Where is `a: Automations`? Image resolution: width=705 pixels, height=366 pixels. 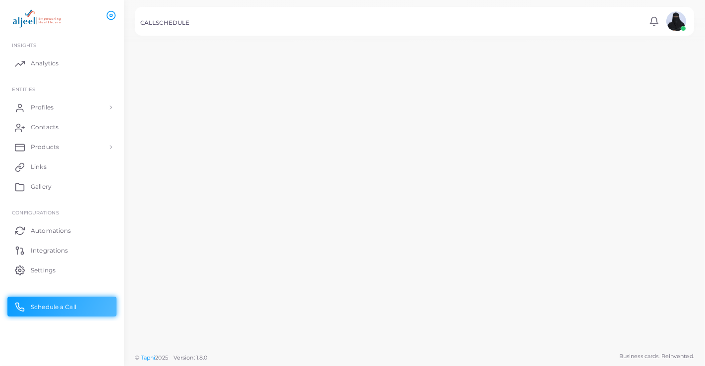 a: Automations is located at coordinates (62, 231).